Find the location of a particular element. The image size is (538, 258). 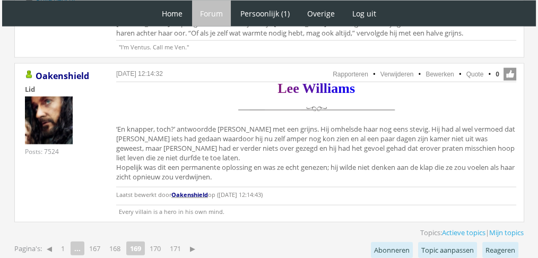

span: L is located at coordinates (282, 88).